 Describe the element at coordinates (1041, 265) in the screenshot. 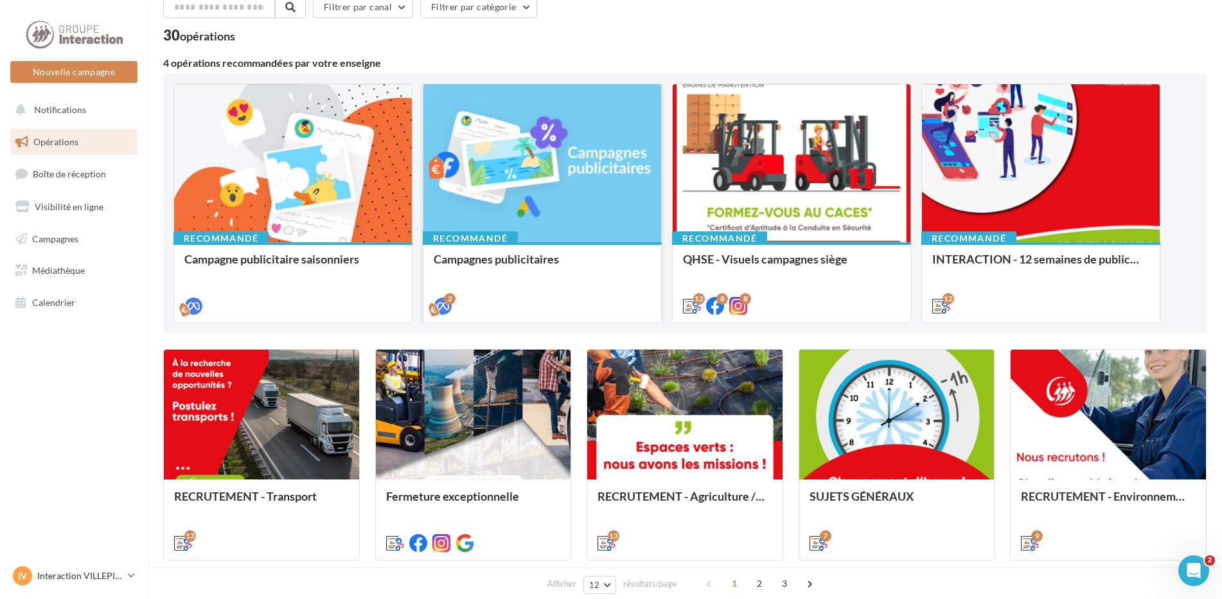

I see `div: INTERACTION - 12 semaines de publication` at that location.